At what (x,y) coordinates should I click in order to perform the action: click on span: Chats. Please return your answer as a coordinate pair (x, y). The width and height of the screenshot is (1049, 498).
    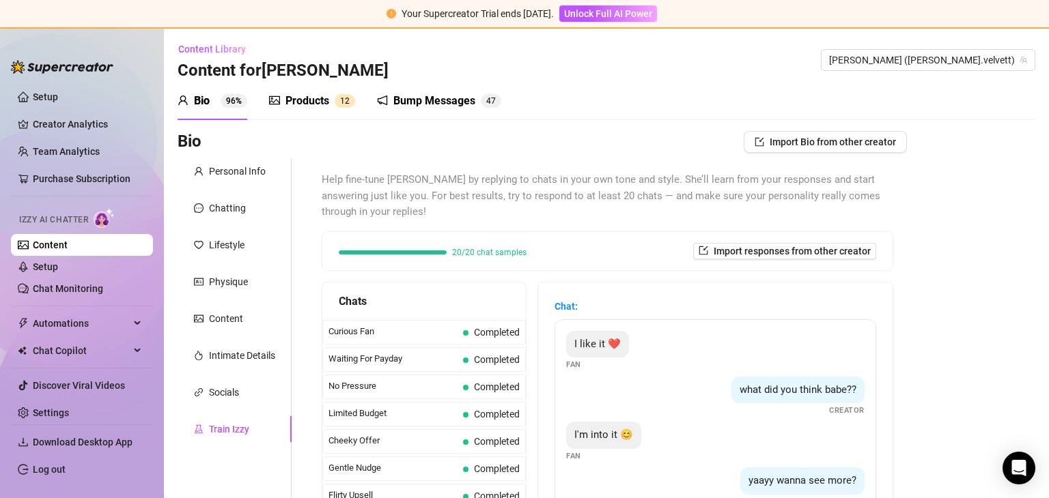
    Looking at the image, I should click on (352, 301).